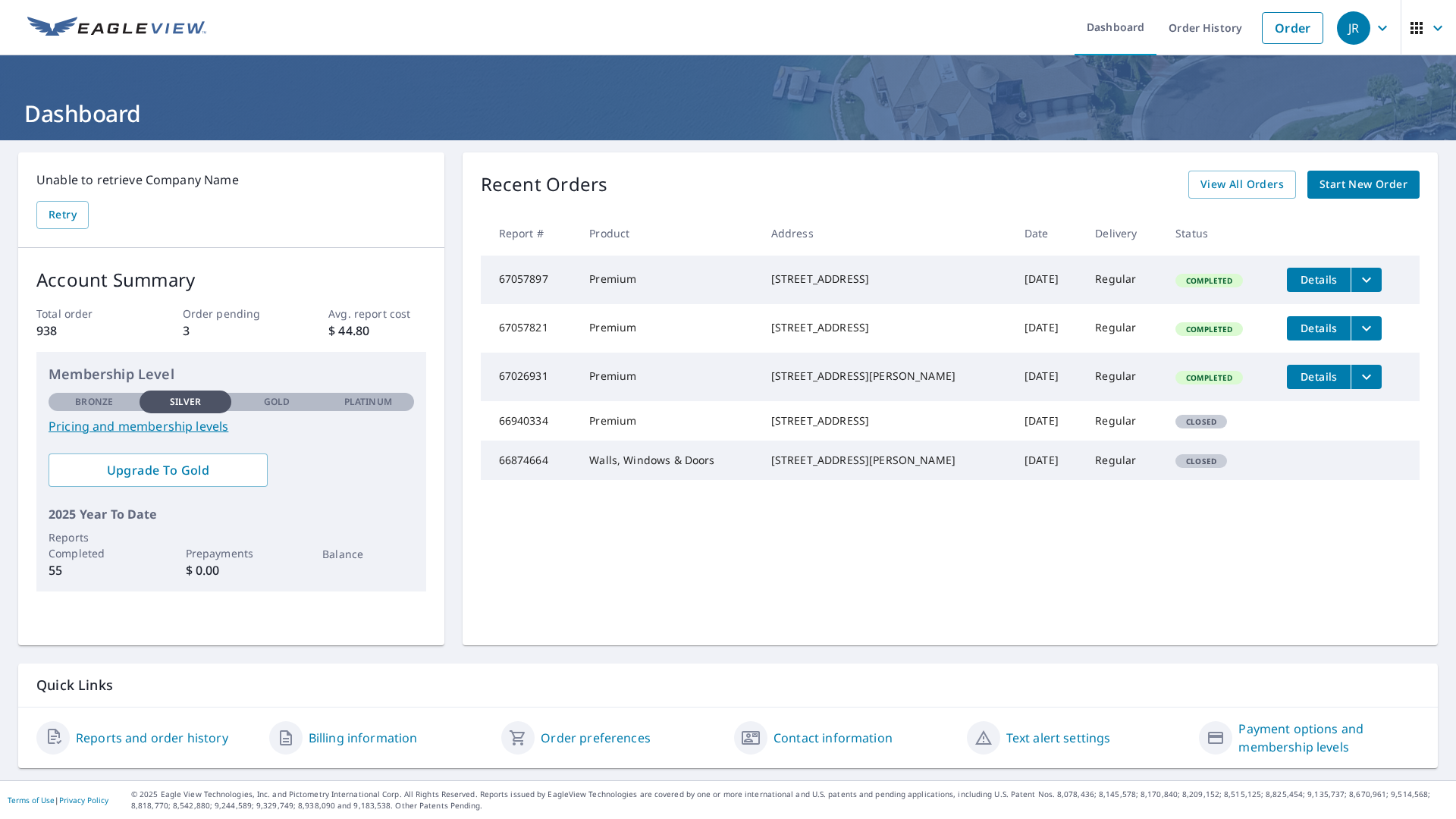  Describe the element at coordinates (1366, 329) in the screenshot. I see `button: filesDropdownBtn-67057821` at that location.